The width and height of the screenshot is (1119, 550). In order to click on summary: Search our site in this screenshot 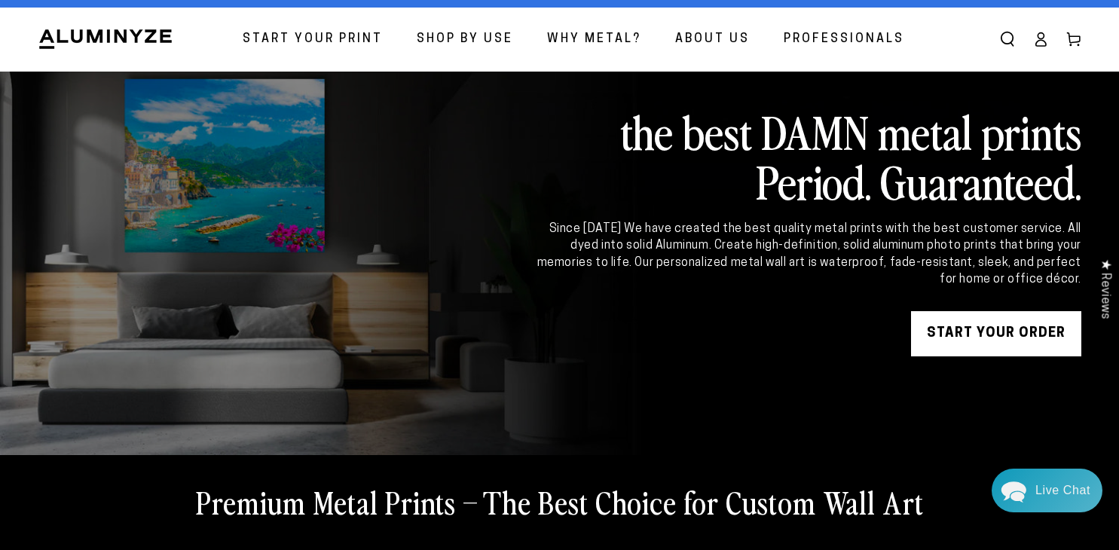, I will do `click(1007, 39)`.